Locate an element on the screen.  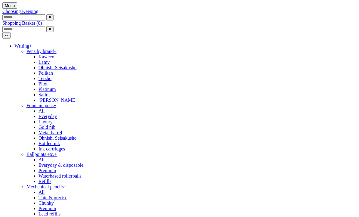
a: Mechanical pencils+ is located at coordinates (46, 187).